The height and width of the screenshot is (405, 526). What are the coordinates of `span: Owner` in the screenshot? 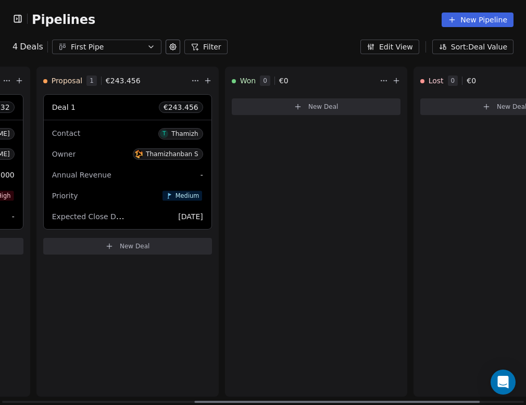 It's located at (64, 154).